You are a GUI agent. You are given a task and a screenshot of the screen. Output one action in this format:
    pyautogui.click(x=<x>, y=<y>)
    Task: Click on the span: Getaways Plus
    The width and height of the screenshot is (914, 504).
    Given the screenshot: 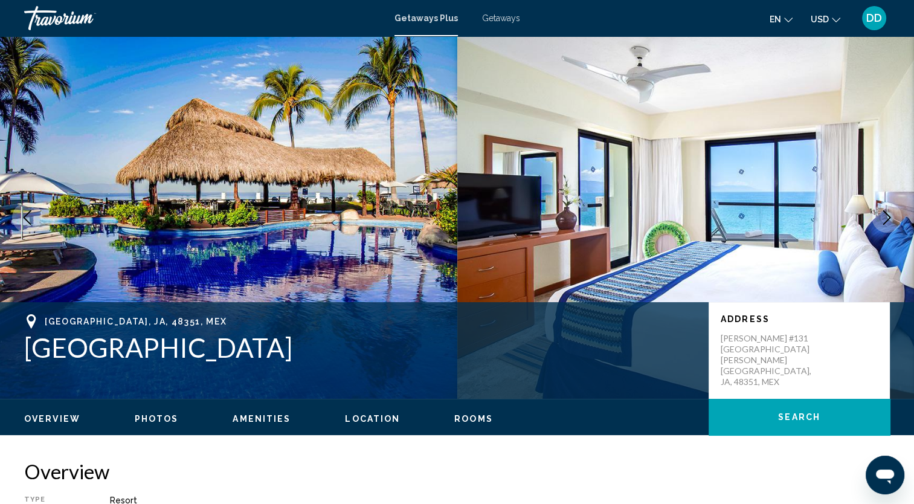 What is the action you would take?
    pyautogui.click(x=426, y=18)
    